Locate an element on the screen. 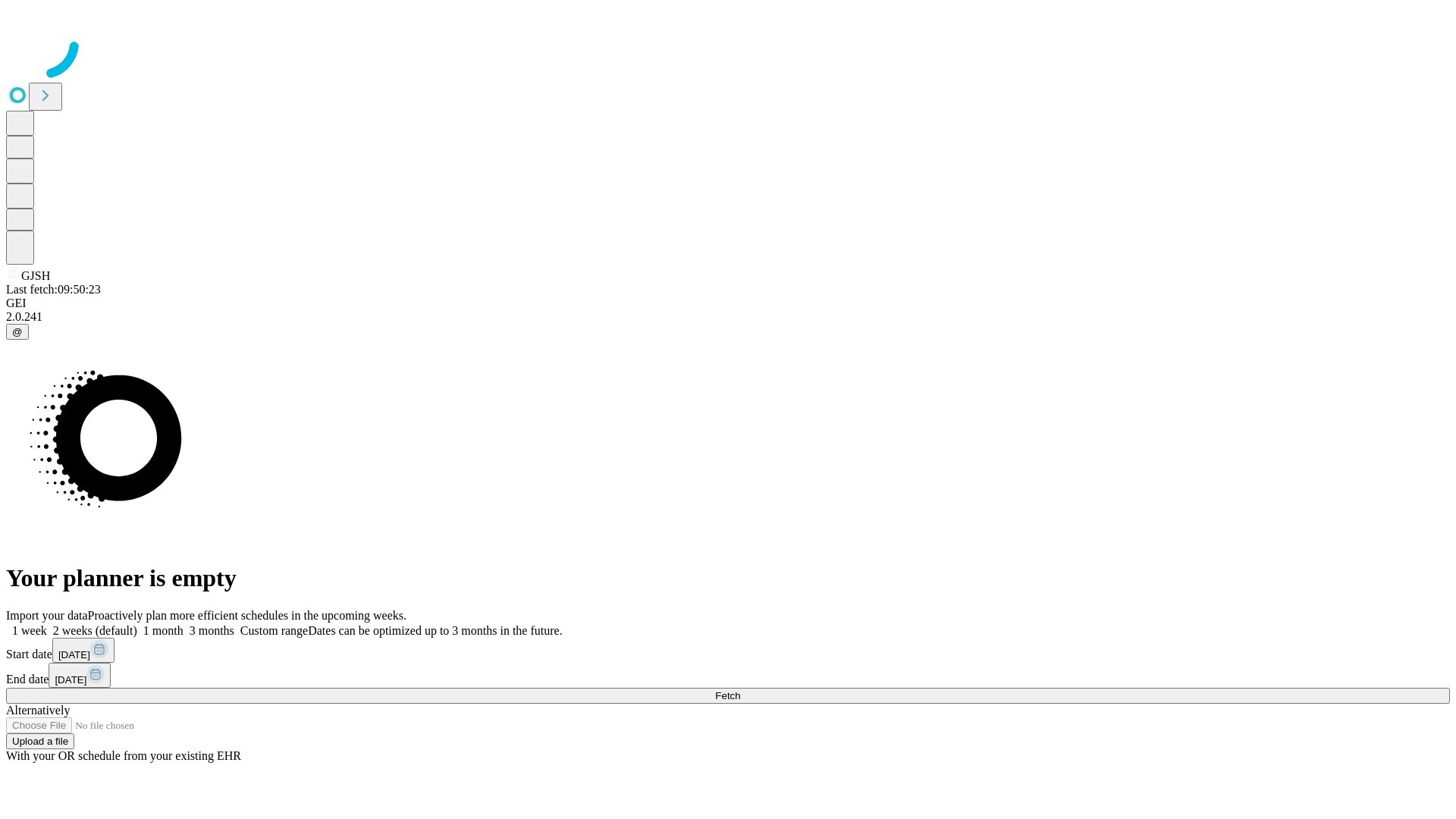 This screenshot has width=1456, height=819. span: Last fetch: 09:50:23 is located at coordinates (53, 288).